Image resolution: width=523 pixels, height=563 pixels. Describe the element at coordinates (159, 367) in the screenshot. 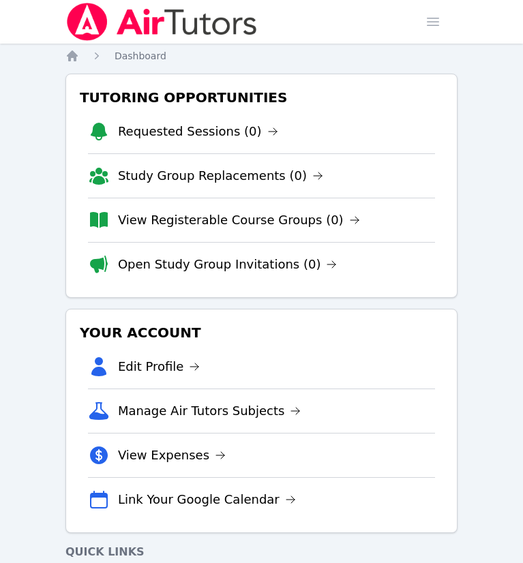

I see `a: Edit Profile` at that location.